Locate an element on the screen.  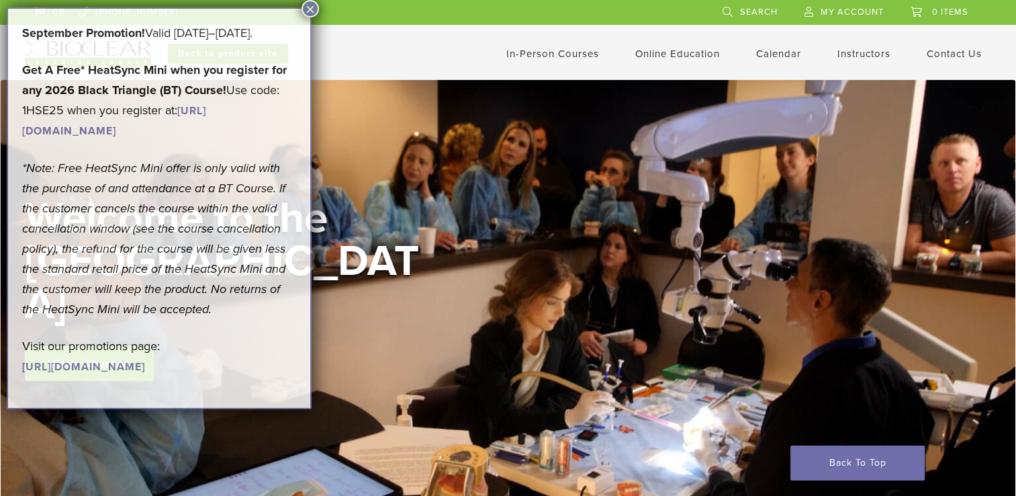
a: Calendar is located at coordinates (778, 54).